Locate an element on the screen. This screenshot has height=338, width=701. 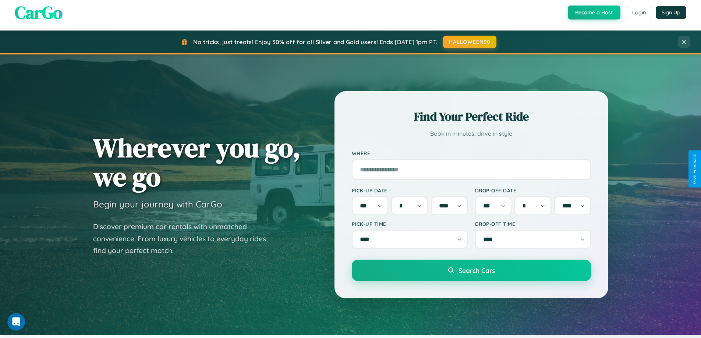
label: Pick-up Date is located at coordinates (409, 190).